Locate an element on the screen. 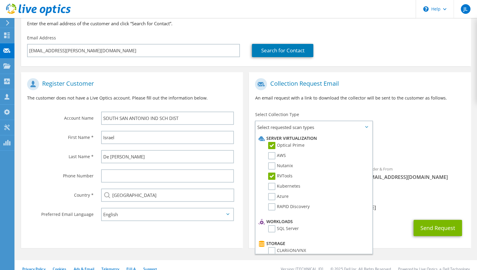  label: First Name * is located at coordinates (60, 136).